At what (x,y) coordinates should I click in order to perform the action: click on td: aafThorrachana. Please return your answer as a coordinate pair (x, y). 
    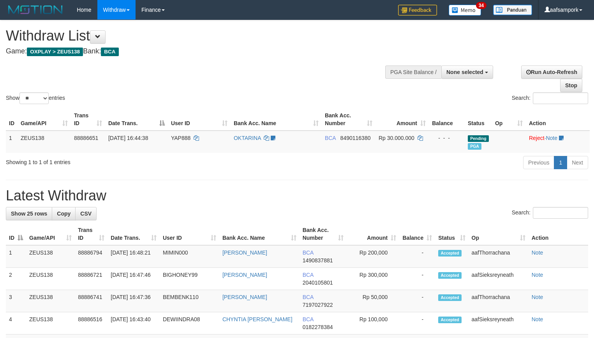
    Looking at the image, I should click on (498, 256).